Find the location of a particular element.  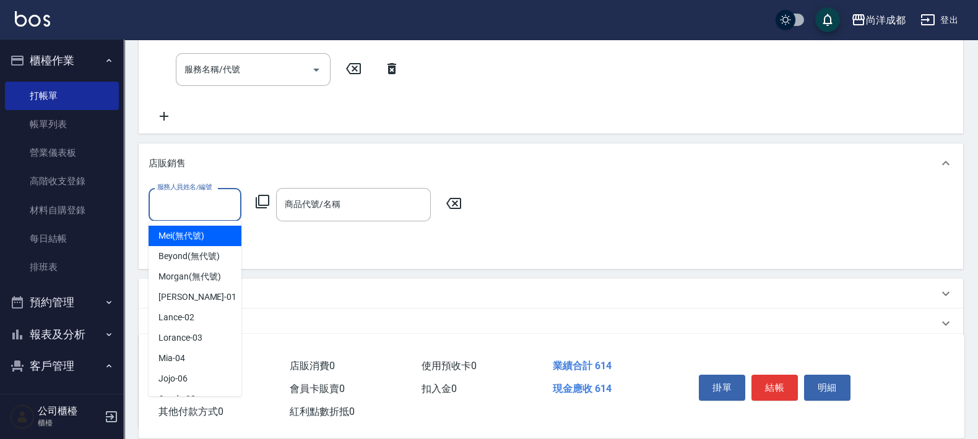

span: Mei (無代號) is located at coordinates (181, 236).